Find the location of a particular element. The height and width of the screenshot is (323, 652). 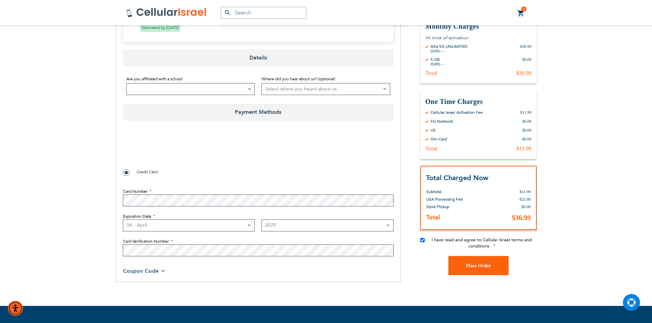

span: USA Processing Fee is located at coordinates (444, 199).